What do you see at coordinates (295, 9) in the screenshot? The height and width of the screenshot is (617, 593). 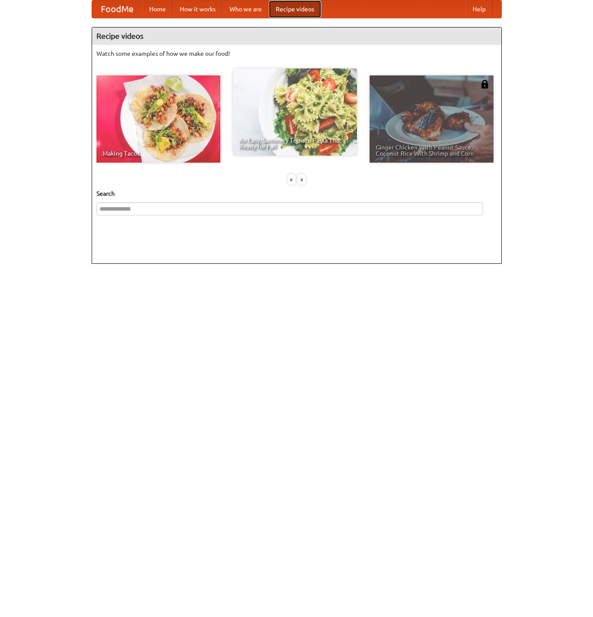 I see `a: Recipe videos` at bounding box center [295, 9].